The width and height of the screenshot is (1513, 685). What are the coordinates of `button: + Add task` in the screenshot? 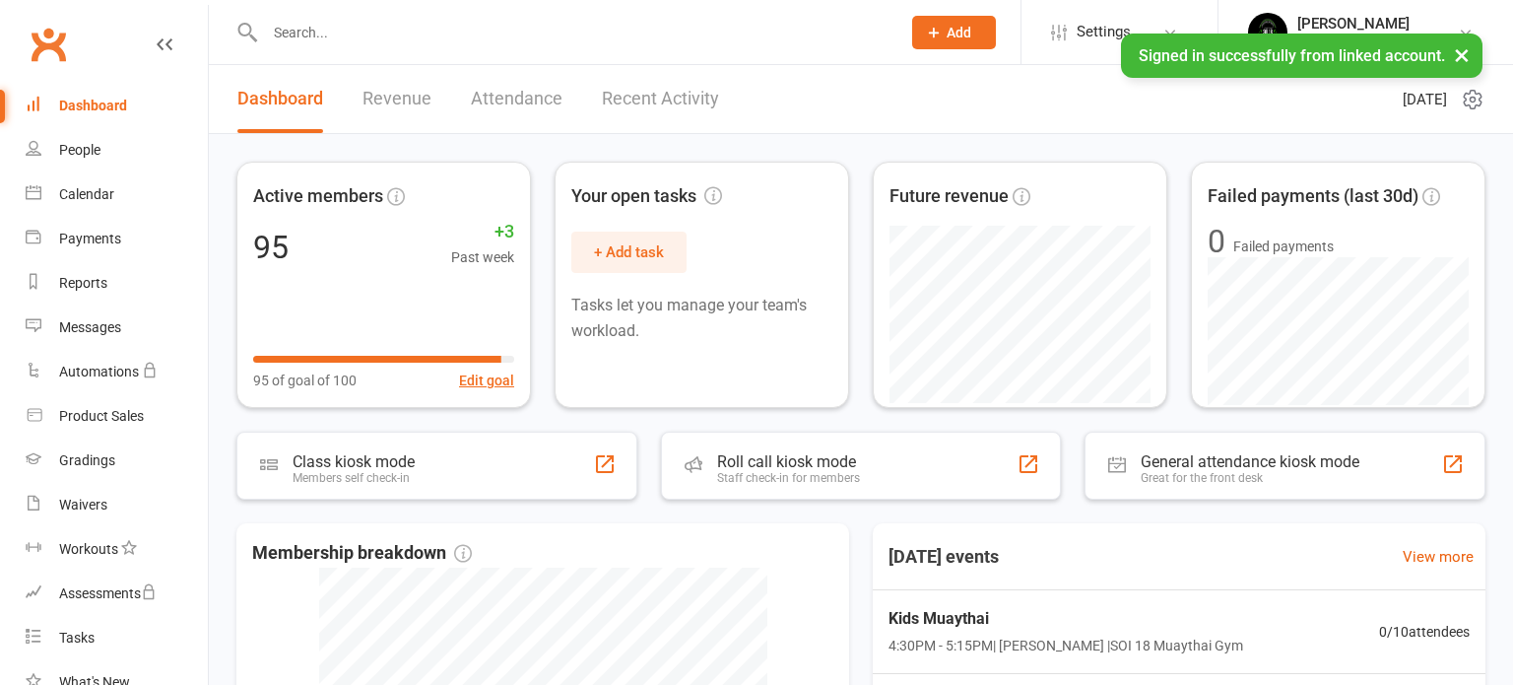 It's located at (628, 252).